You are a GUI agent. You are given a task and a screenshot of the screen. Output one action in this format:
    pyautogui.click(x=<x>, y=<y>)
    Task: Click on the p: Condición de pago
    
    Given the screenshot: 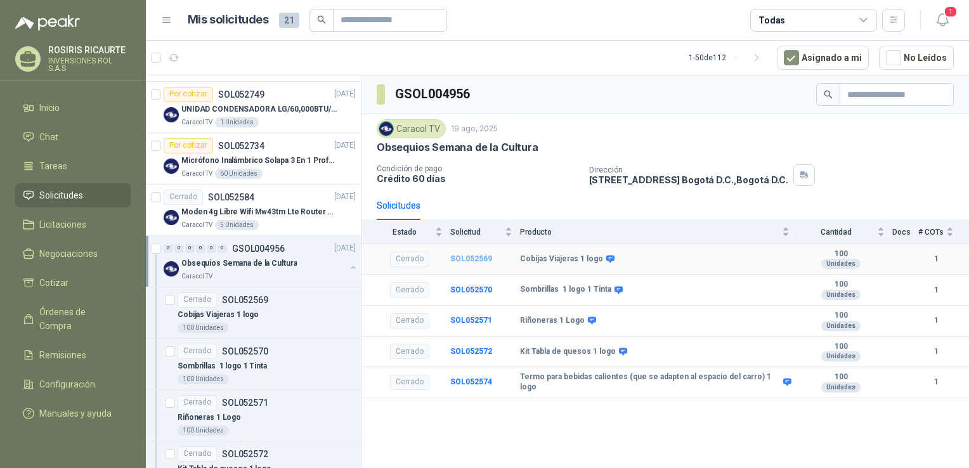 What is the action you would take?
    pyautogui.click(x=478, y=169)
    